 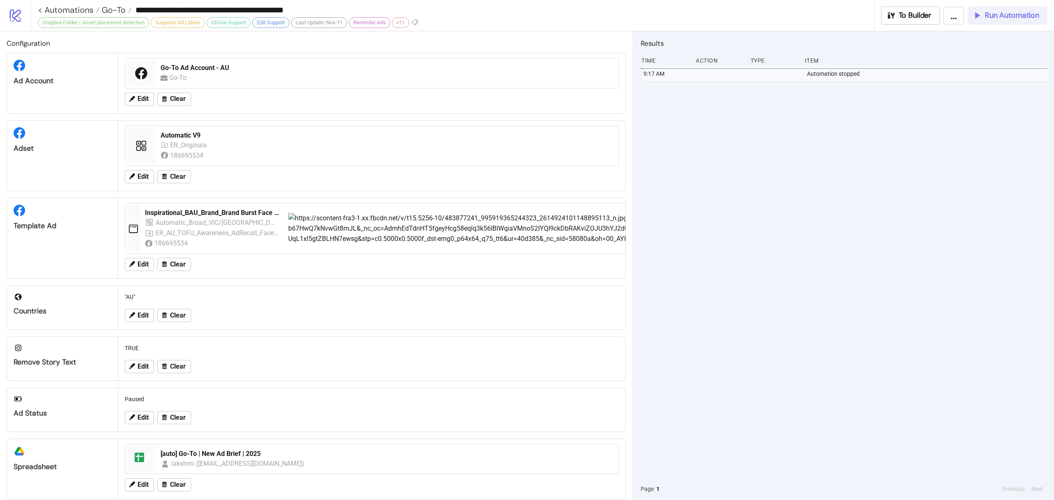 What do you see at coordinates (112, 10) in the screenshot?
I see `span: Go-To` at bounding box center [112, 10].